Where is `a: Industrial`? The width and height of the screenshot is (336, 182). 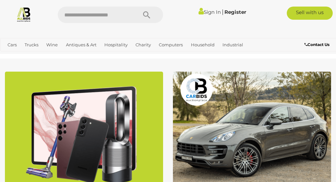
a: Industrial is located at coordinates (233, 45).